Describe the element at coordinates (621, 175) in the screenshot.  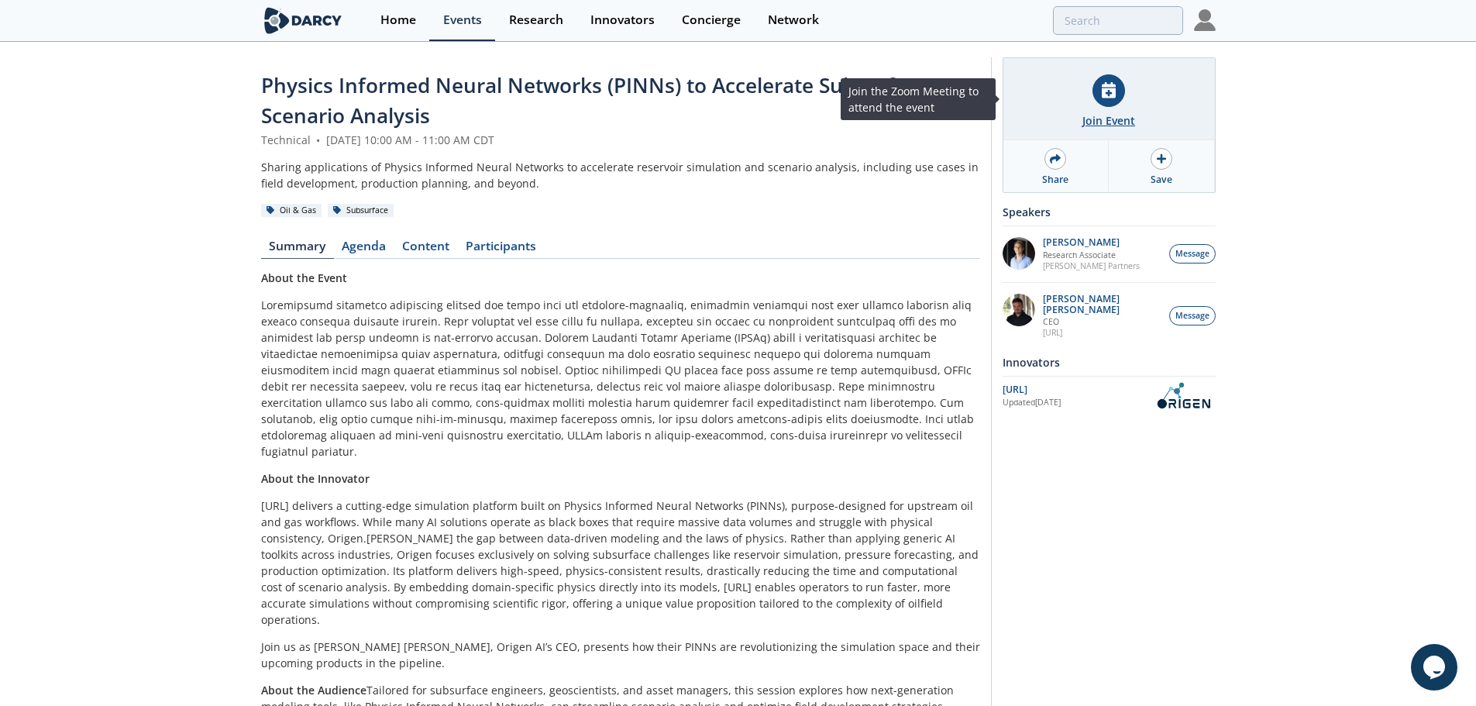
I see `div: Sharing applications of Physics Informed Neural Networks to accelerate reservoir simulation and s...` at that location.